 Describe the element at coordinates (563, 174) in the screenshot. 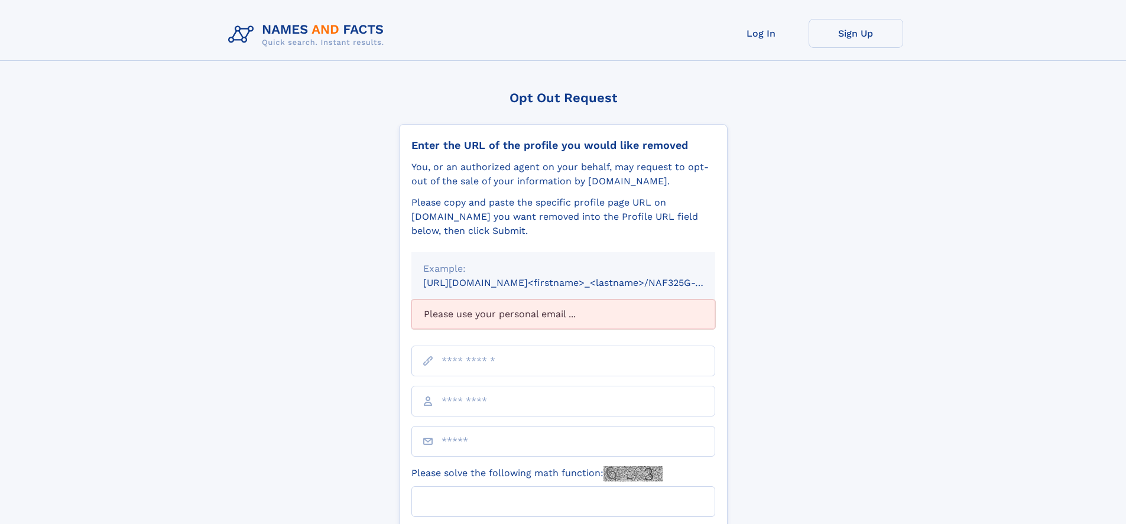

I see `div: You, or an authorized agent on your behalf, may request to opt-out of the sale of your informatio...` at that location.